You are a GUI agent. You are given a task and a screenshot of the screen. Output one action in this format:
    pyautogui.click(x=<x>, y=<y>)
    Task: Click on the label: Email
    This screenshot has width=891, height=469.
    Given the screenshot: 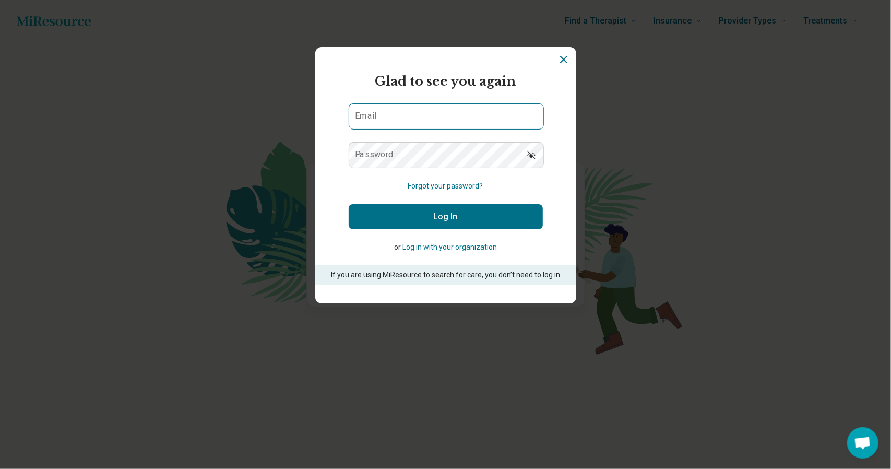 What is the action you would take?
    pyautogui.click(x=366, y=116)
    